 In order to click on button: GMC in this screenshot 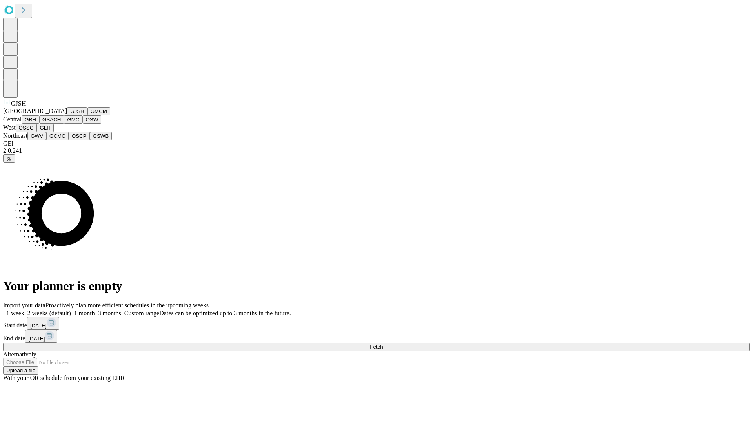, I will do `click(73, 119)`.